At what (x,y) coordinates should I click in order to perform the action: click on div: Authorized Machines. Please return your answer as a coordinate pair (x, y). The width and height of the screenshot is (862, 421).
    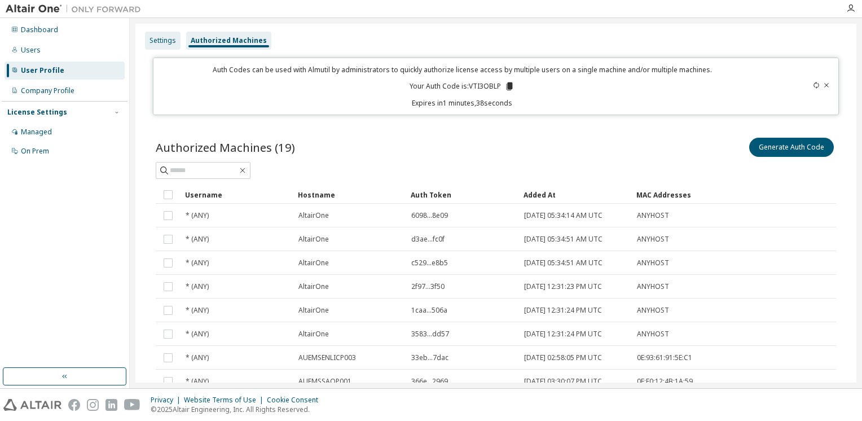
    Looking at the image, I should click on (228, 41).